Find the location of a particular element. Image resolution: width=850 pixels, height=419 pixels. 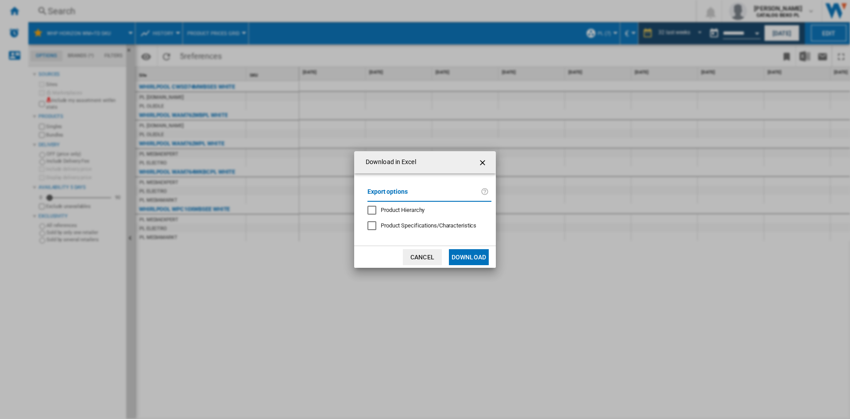

button: getI18NText('BUTTONS.CLOSE_DIALOG') is located at coordinates (484, 162).